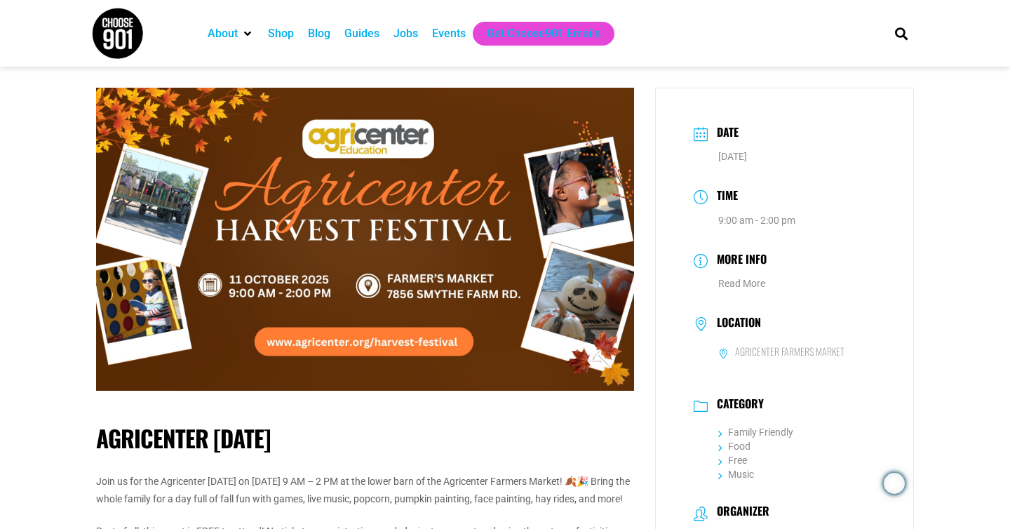 This screenshot has height=529, width=1010. I want to click on nav: Main nav, so click(536, 34).